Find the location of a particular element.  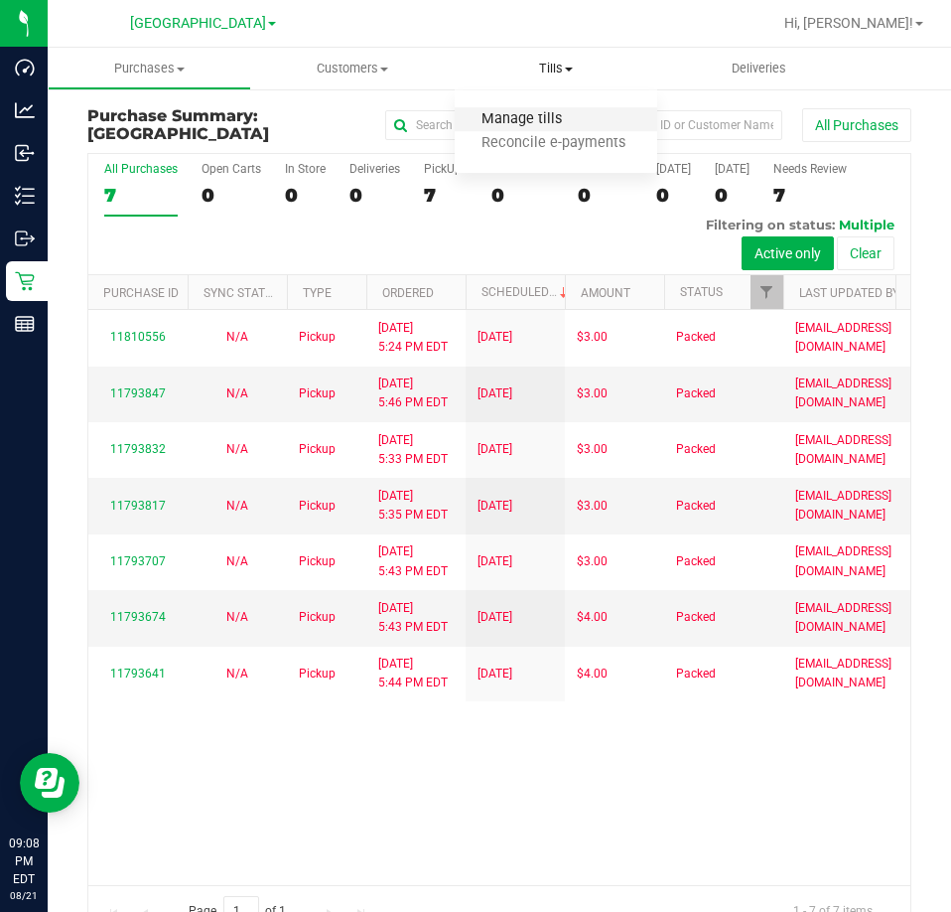

inline-svg: Dashboard is located at coordinates (25, 68).